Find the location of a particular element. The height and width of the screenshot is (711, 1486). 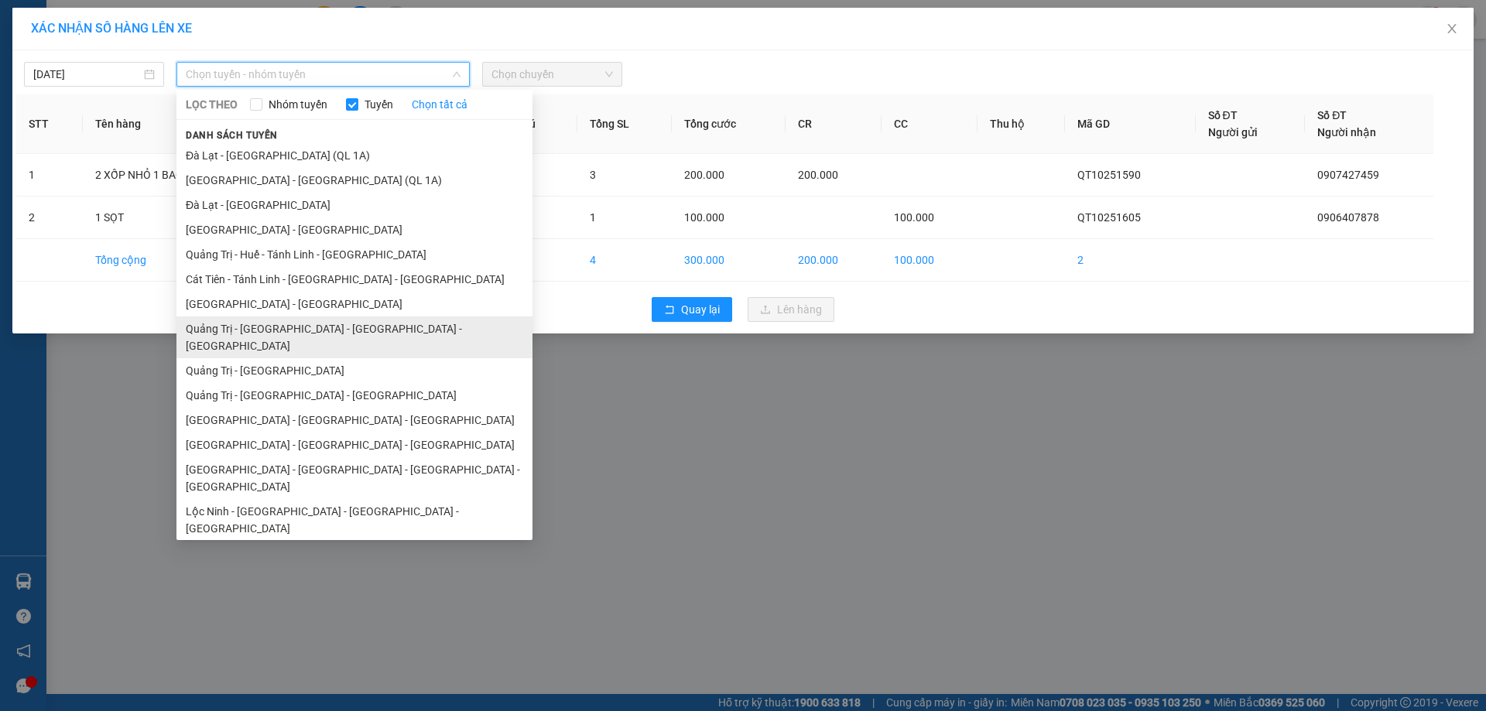

th: Tên hàng is located at coordinates (166, 124).